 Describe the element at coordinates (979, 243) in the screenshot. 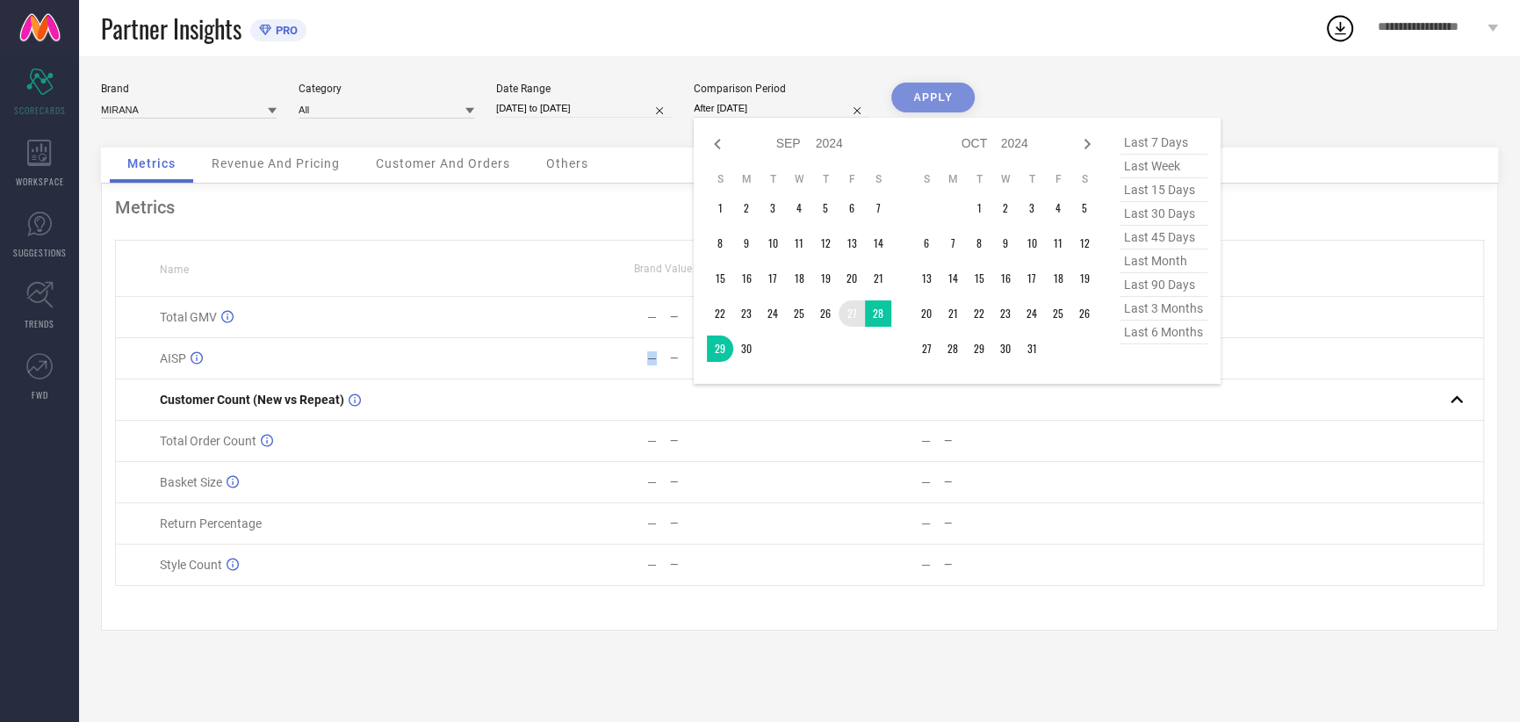

I see `td: Tue Oct 08 2024` at that location.